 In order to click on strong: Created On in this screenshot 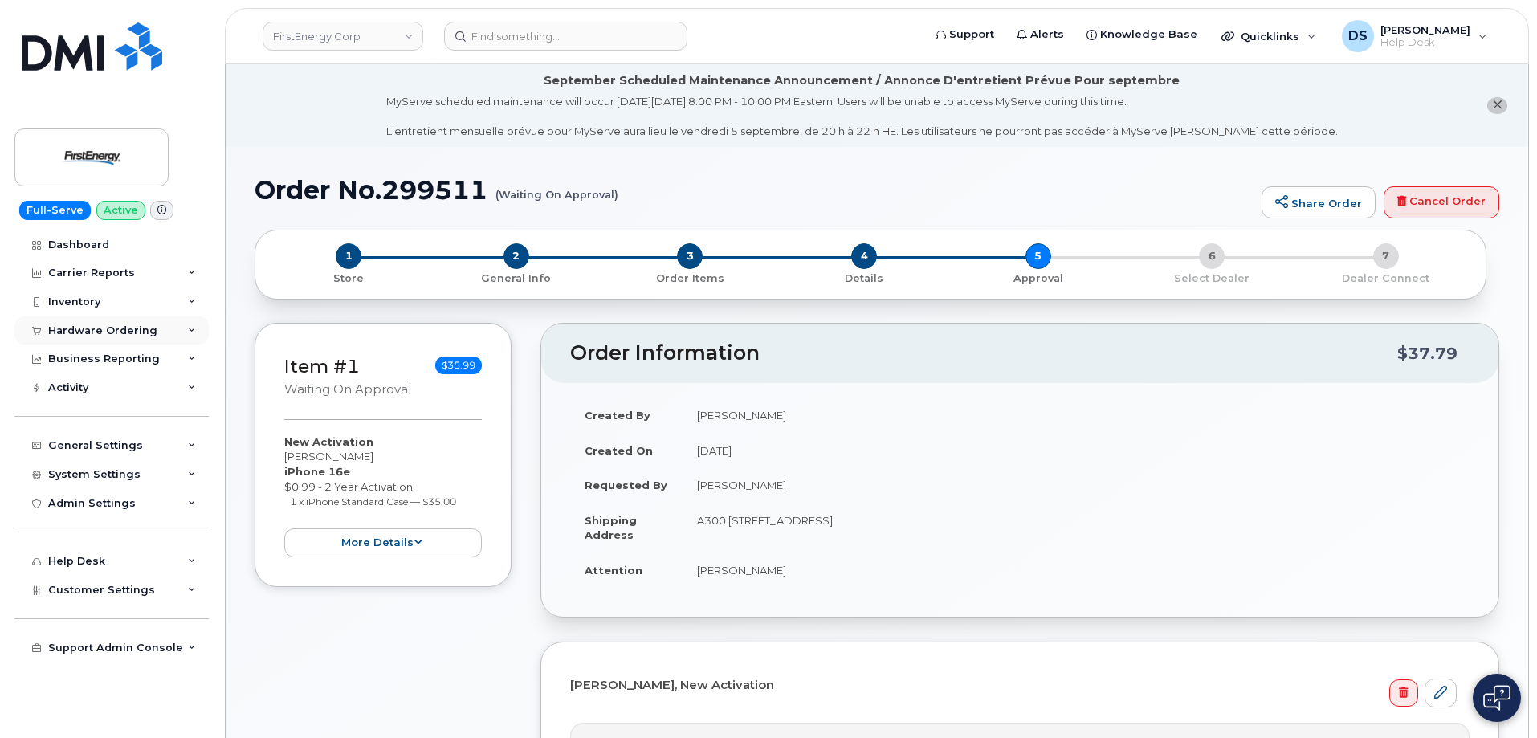, I will do `click(618, 451)`.